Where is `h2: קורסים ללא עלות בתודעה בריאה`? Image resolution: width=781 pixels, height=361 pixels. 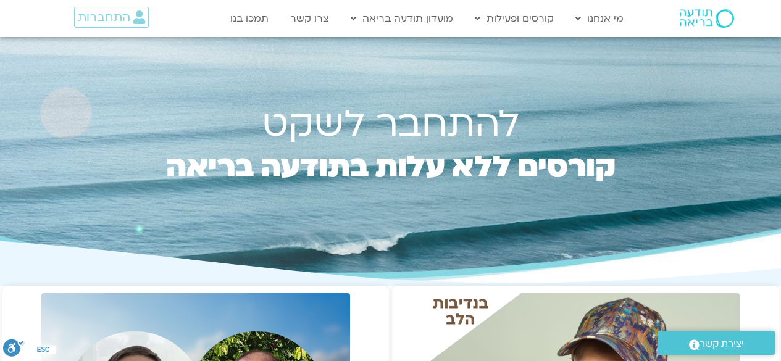 h2: קורסים ללא עלות בתודעה בריאה is located at coordinates (391, 181).